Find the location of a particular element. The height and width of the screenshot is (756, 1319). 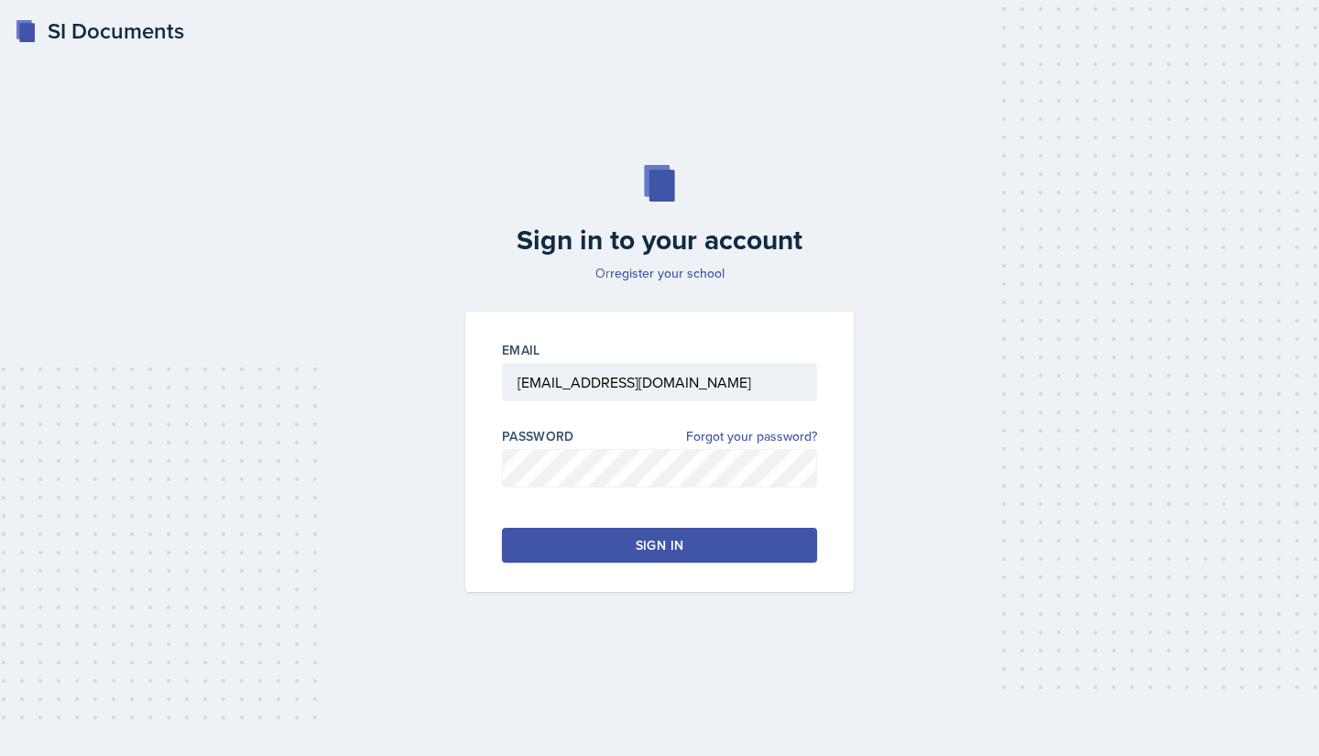

h2: Sign in to your account is located at coordinates (660, 240).